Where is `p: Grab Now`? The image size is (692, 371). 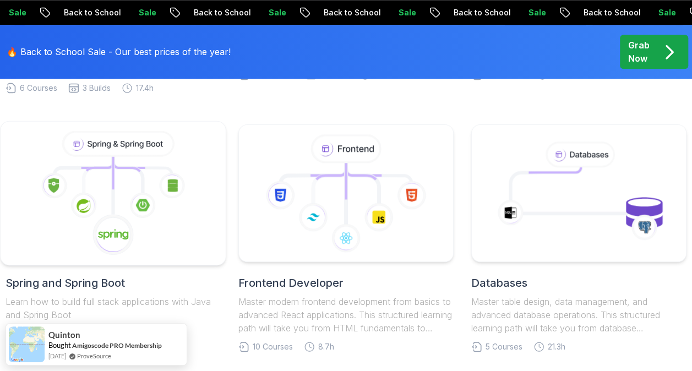 p: Grab Now is located at coordinates (639, 52).